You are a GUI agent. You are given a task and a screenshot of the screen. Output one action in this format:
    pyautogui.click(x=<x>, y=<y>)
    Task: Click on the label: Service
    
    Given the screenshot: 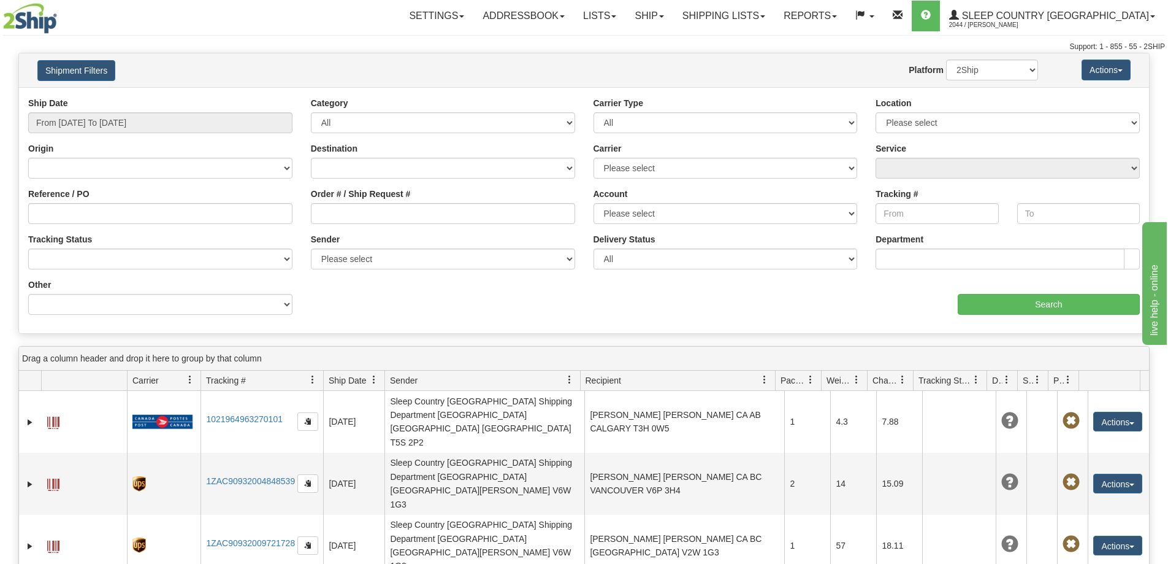 What is the action you would take?
    pyautogui.click(x=891, y=148)
    